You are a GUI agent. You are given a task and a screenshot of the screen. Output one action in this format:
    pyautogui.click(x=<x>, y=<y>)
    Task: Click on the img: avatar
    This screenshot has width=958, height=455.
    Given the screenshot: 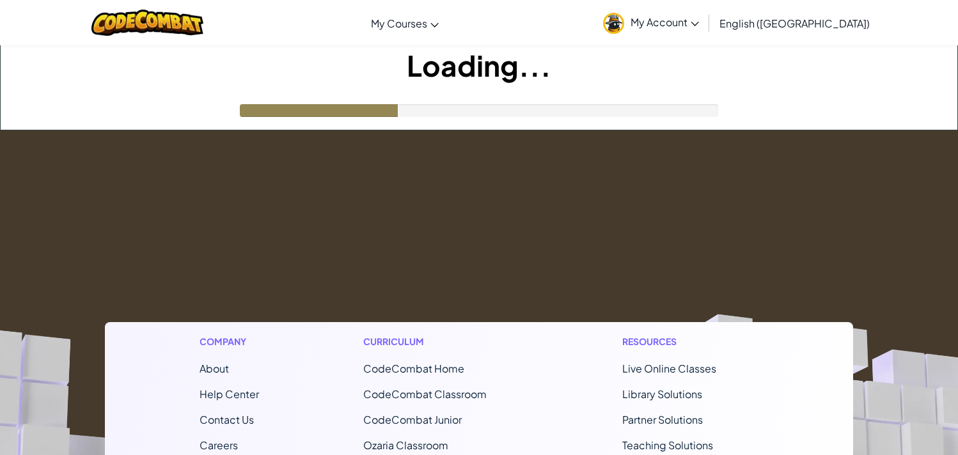 What is the action you would take?
    pyautogui.click(x=613, y=23)
    